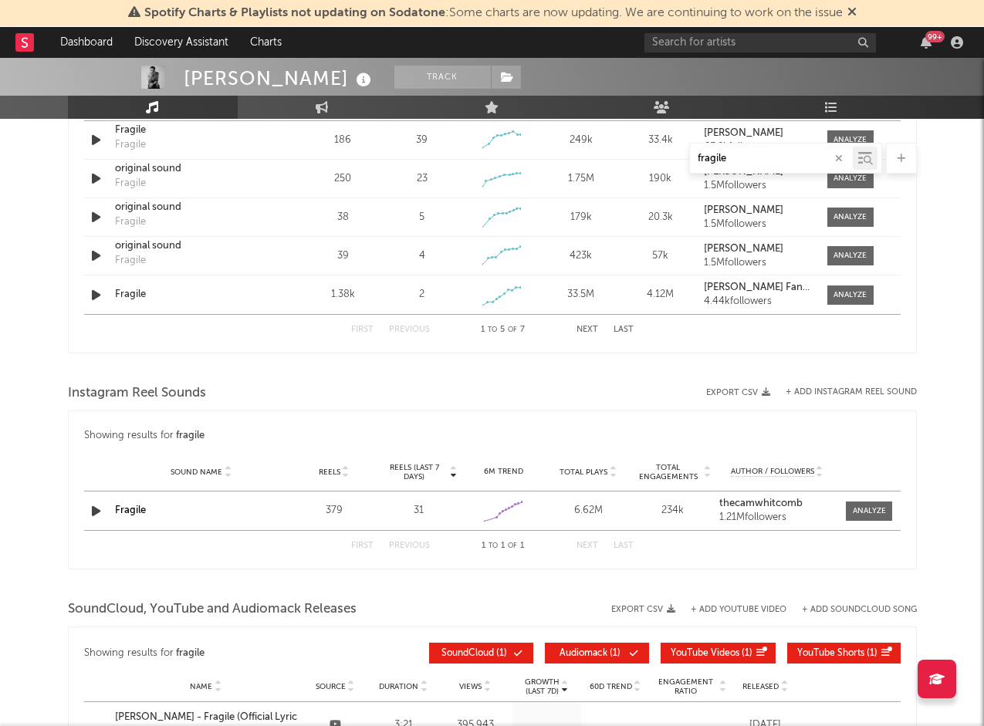 The width and height of the screenshot is (984, 726). What do you see at coordinates (843, 392) in the screenshot?
I see `div: + Add Instagram Reel Sound` at bounding box center [843, 392].